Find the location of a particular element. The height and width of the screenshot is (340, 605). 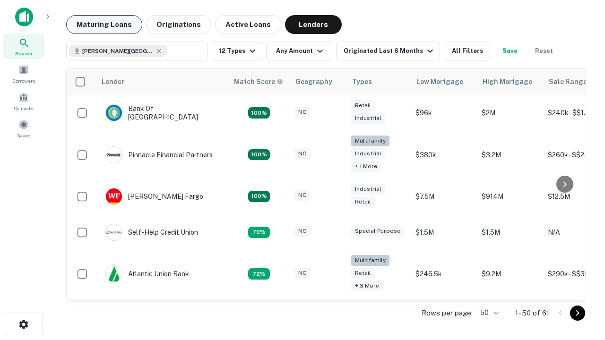

td: $914M is located at coordinates (510, 197).